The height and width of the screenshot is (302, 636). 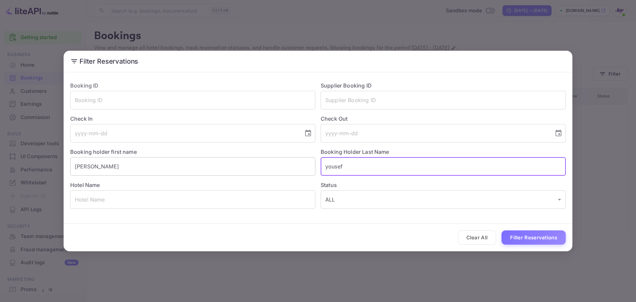 What do you see at coordinates (443, 119) in the screenshot?
I see `label: Check Out` at bounding box center [443, 119].